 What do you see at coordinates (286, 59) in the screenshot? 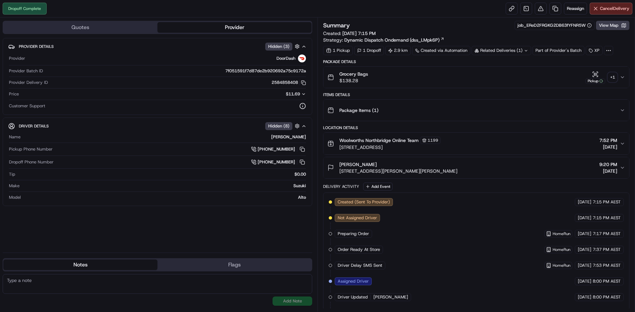
I see `span: DoorDash` at bounding box center [286, 59].